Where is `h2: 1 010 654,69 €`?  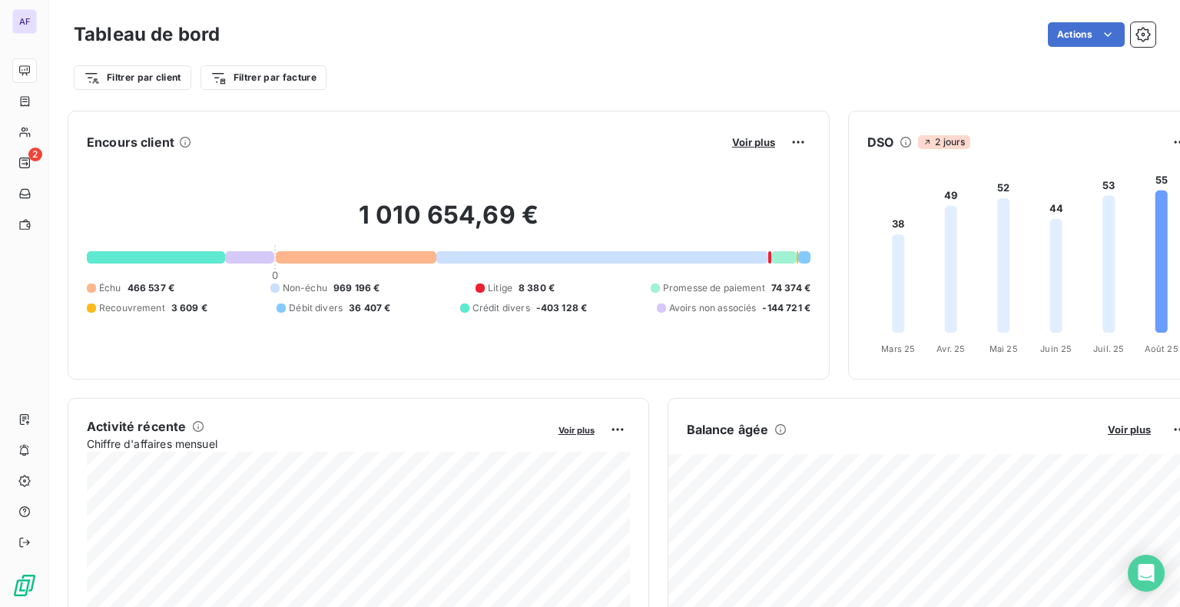 h2: 1 010 654,69 € is located at coordinates (449, 223).